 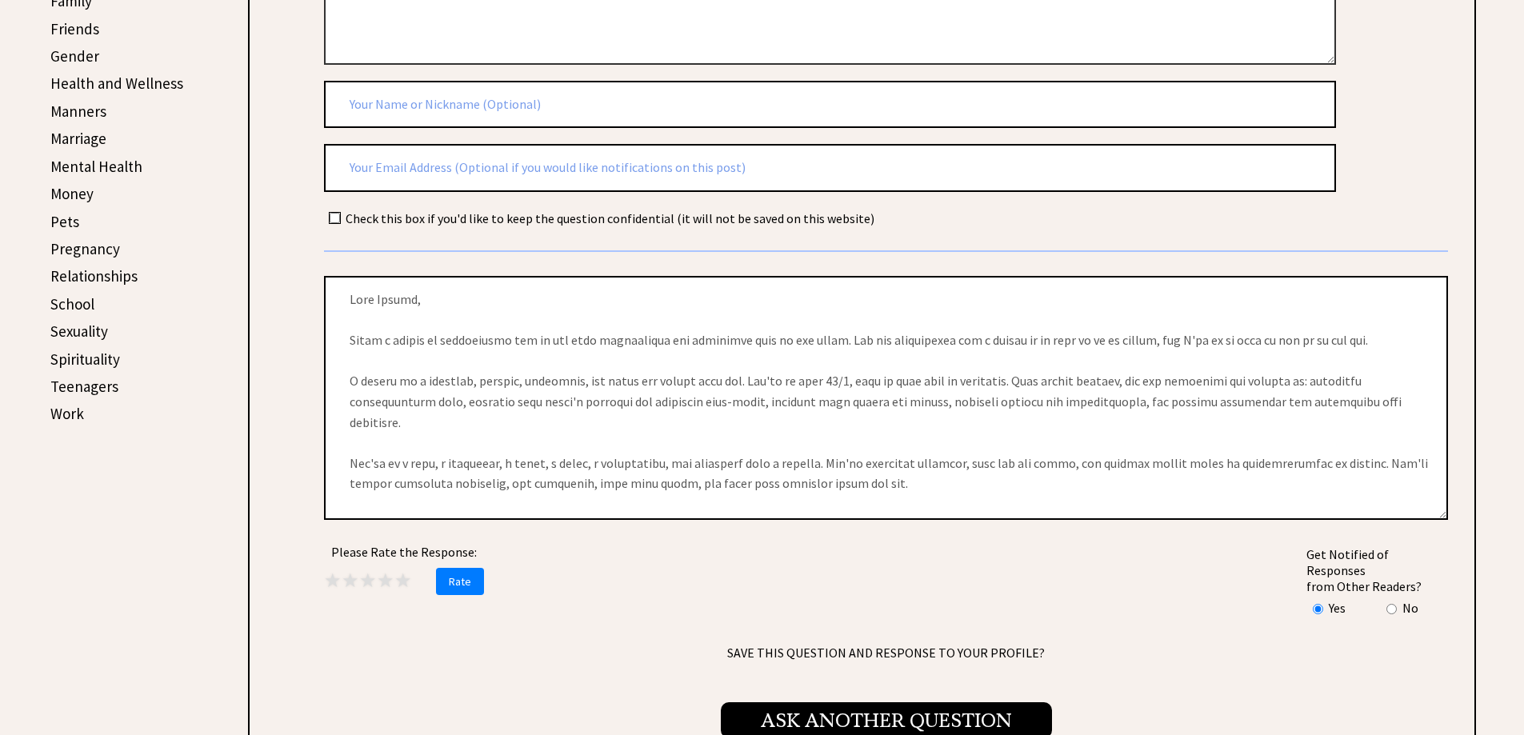 What do you see at coordinates (96, 166) in the screenshot?
I see `a: Mental Health` at bounding box center [96, 166].